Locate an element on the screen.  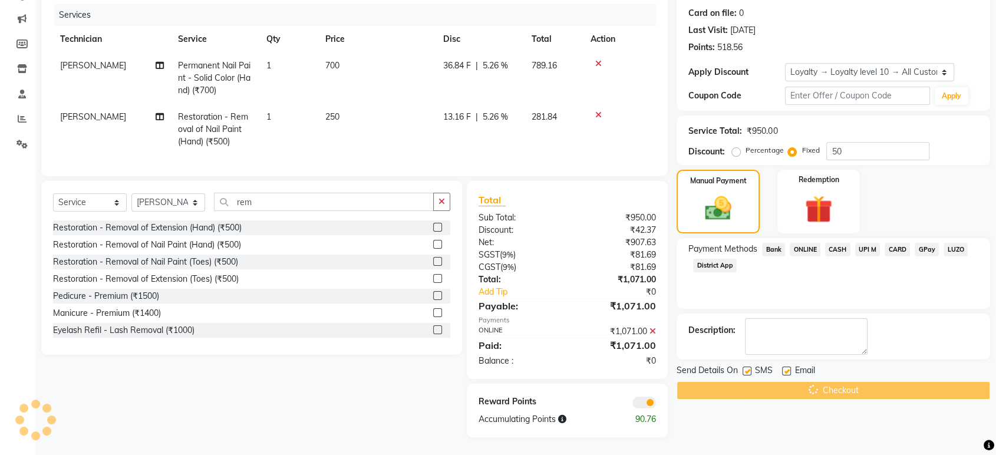
label: Percentage is located at coordinates (764, 150).